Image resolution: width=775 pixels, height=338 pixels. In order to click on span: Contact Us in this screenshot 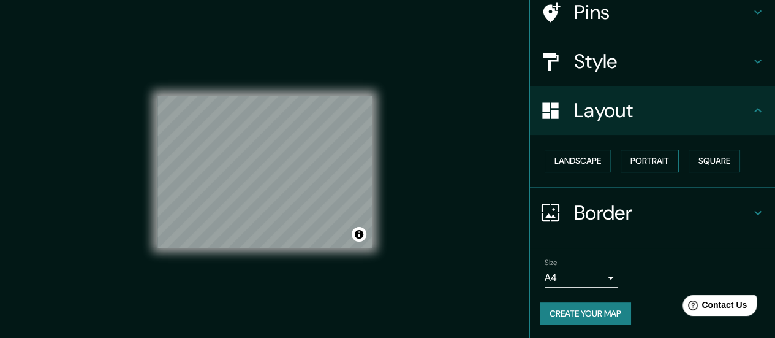, I will do `click(58, 15)`.